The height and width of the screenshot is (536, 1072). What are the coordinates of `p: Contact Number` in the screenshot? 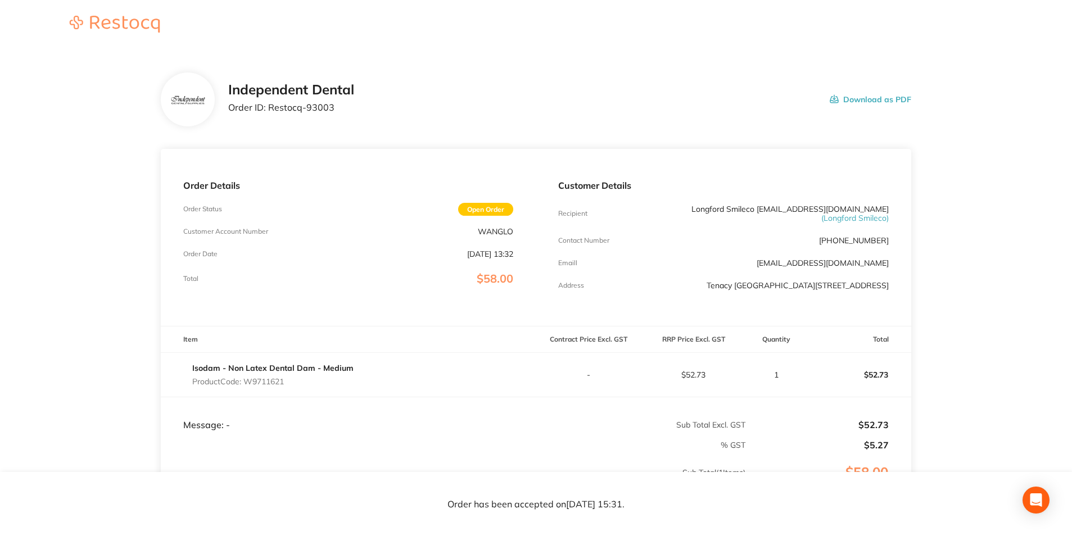 It's located at (584, 241).